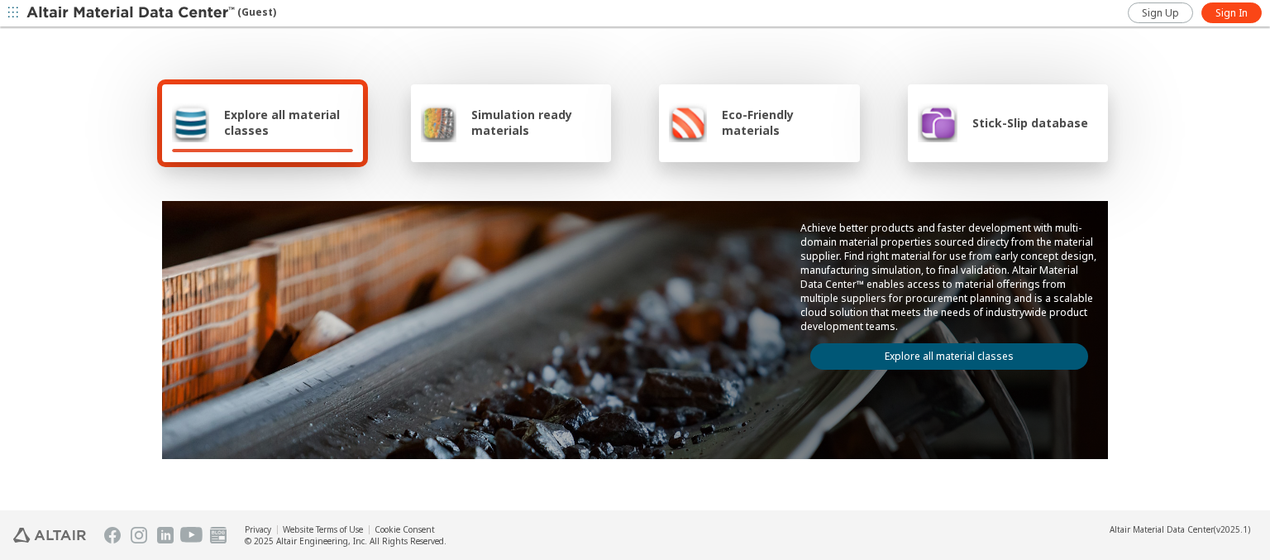 This screenshot has width=1270, height=560. What do you see at coordinates (949, 277) in the screenshot?
I see `p: Achieve better products and faster development with multi-domain material properties sourced dire...` at bounding box center [949, 277].